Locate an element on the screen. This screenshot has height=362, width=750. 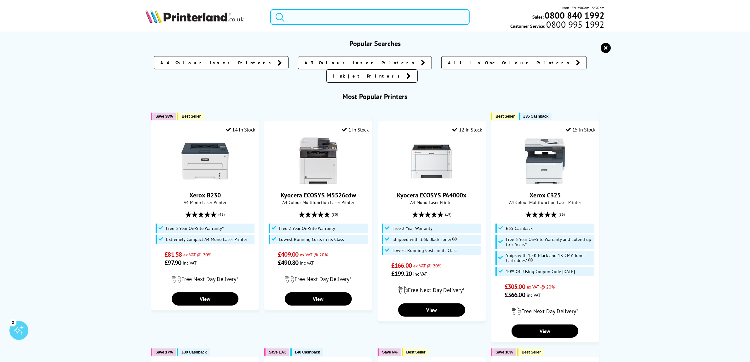
span: Free 3 Year On-Site Warranty* is located at coordinates (195, 228).